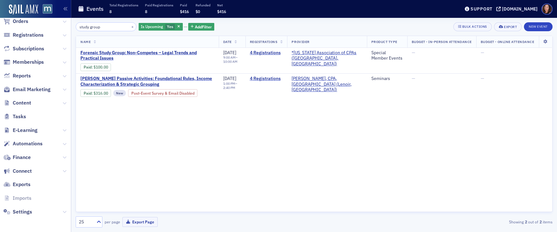  What do you see at coordinates (508, 42) in the screenshot?
I see `span: Budget - Online Attendance` at bounding box center [508, 42].